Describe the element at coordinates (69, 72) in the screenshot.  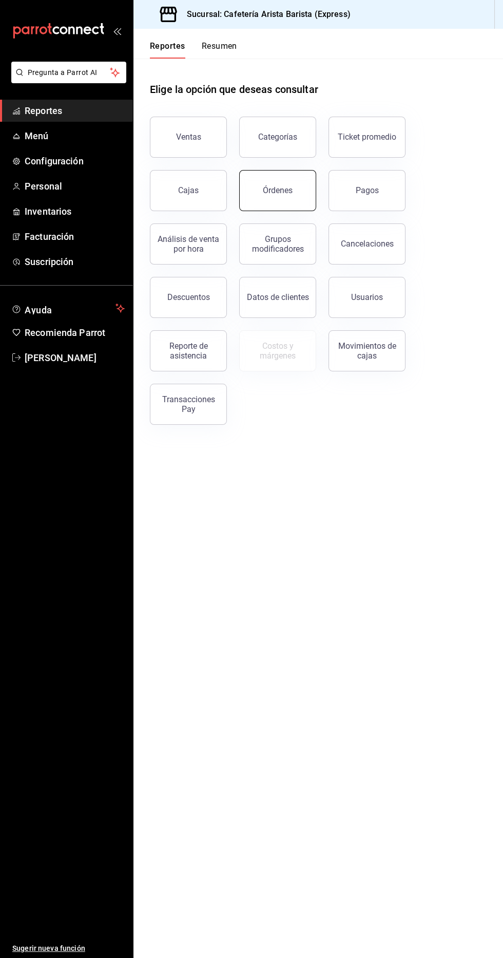
I see `span: Pregunta a Parrot AI` at that location.